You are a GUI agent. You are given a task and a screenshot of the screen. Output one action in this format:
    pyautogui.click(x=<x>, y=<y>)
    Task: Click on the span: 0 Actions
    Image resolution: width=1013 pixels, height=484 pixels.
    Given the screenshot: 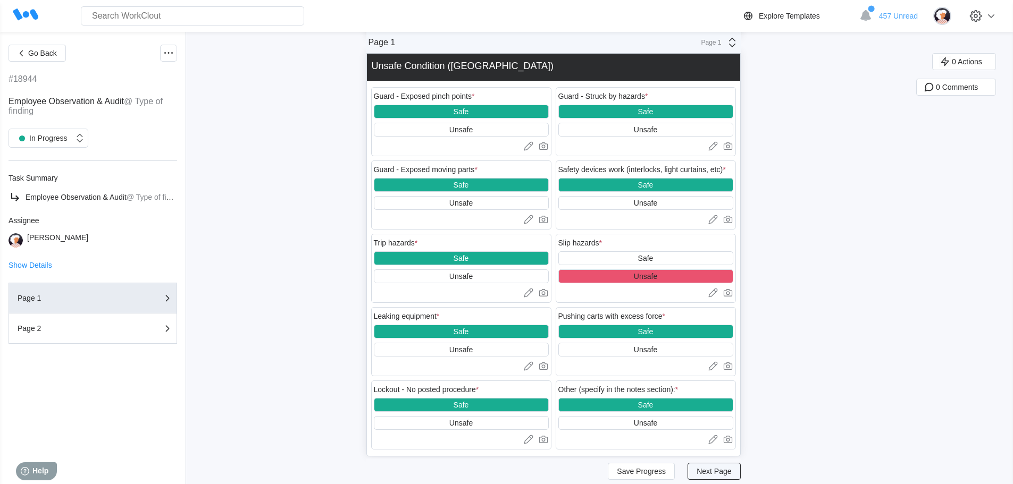 What is the action you would take?
    pyautogui.click(x=966, y=62)
    